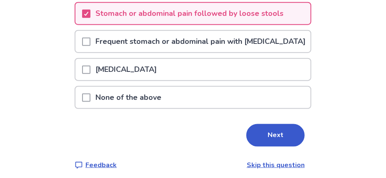  I want to click on p: Feedback, so click(101, 165).